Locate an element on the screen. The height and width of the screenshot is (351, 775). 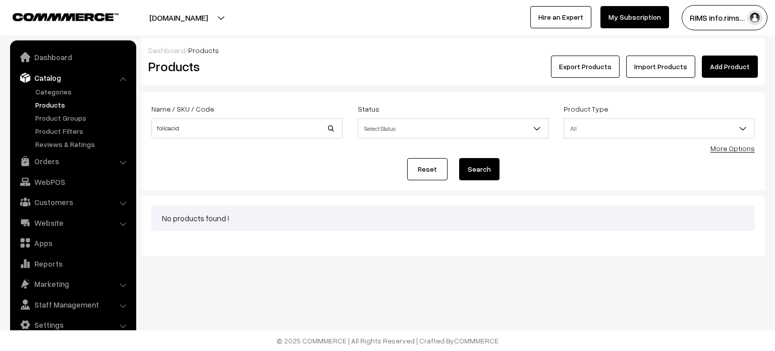
a: Orders is located at coordinates (73, 161).